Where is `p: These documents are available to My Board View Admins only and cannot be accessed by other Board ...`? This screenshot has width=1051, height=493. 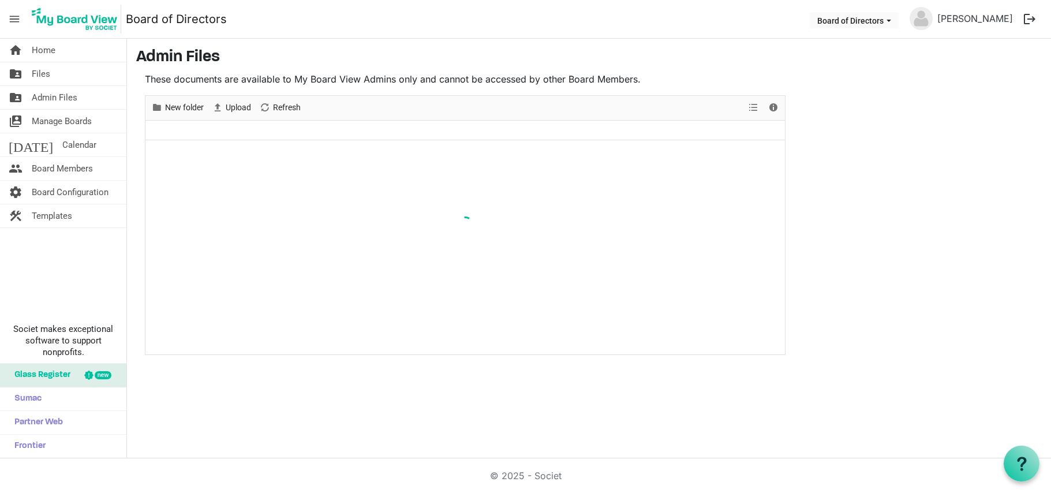 p: These documents are available to My Board View Admins only and cannot be accessed by other Board ... is located at coordinates (465, 79).